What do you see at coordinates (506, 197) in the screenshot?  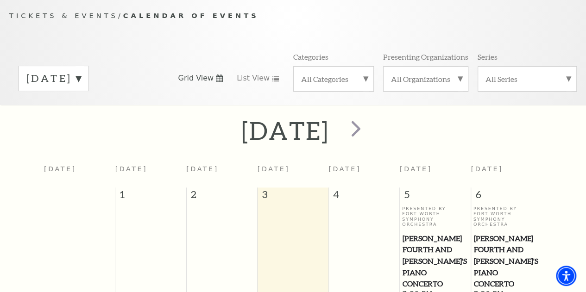 I see `span: 6` at bounding box center [506, 197].